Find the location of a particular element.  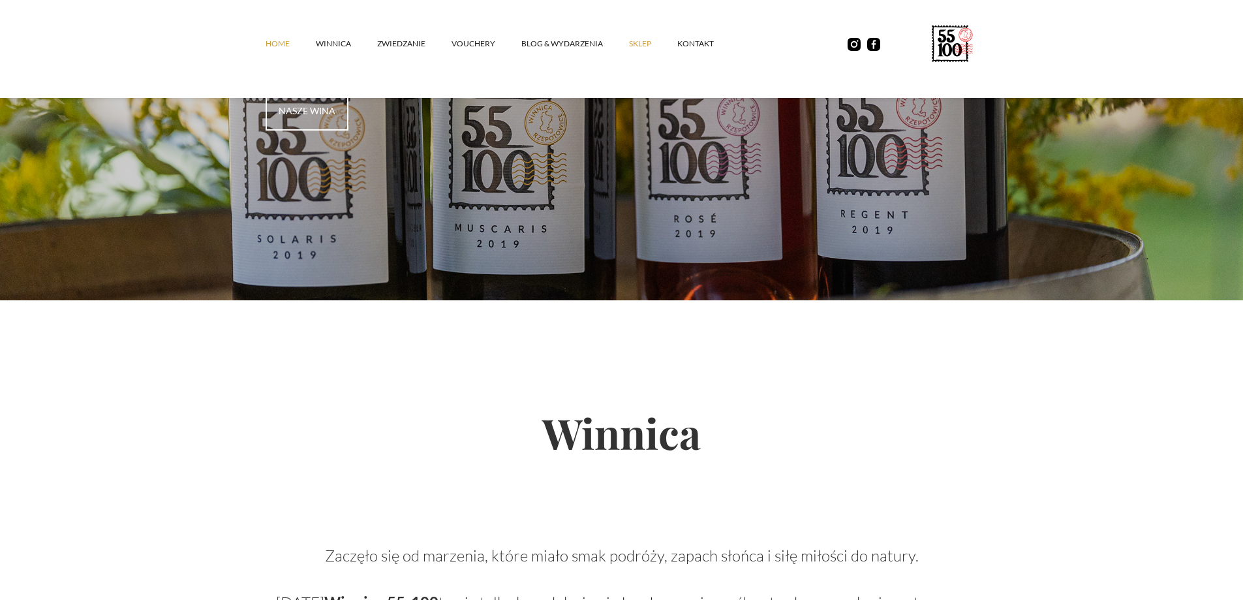

a: SKLEP is located at coordinates (653, 44).